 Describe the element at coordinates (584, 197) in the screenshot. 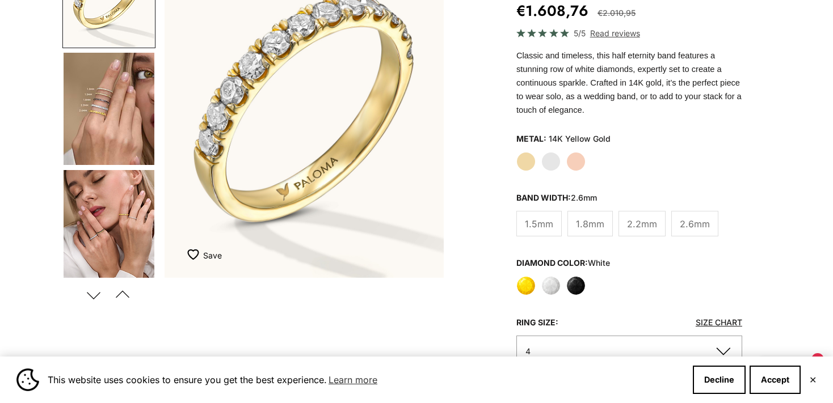

I see `variant-option-value: 2.6mm` at that location.